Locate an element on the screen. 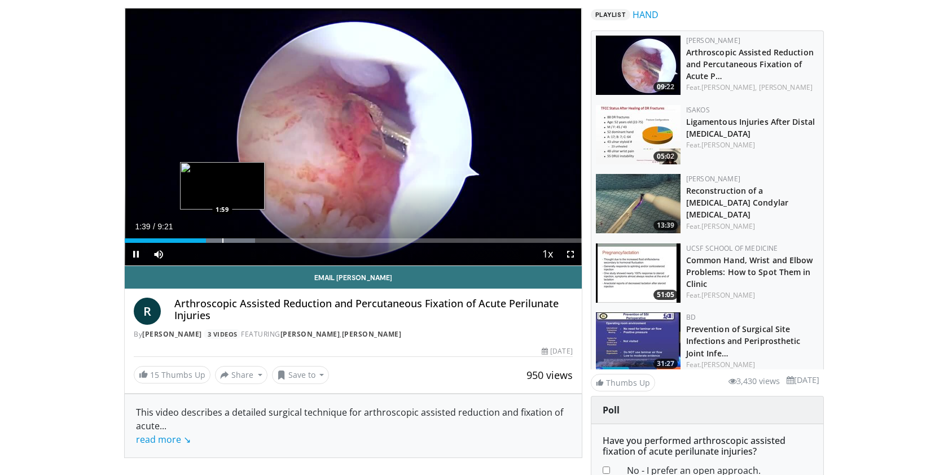 This screenshot has width=948, height=475. img: bdb02266-35f1-4bde-b55c-158a878fcef6.150x105_q85_crop-smart_upscale.jpg is located at coordinates (639, 342).